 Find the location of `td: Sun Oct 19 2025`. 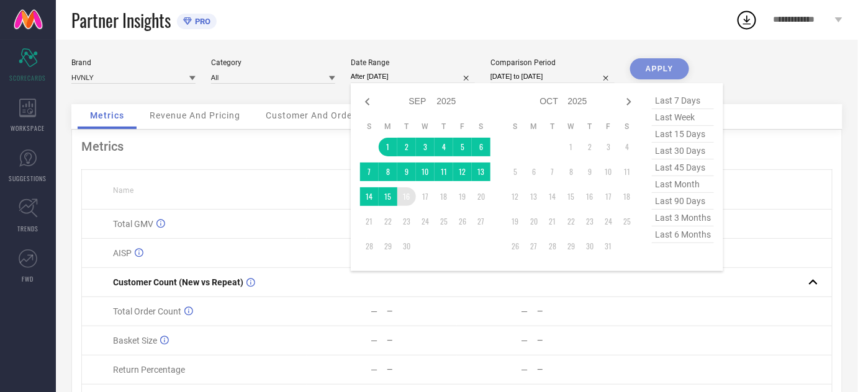

td: Sun Oct 19 2025 is located at coordinates (515, 222).